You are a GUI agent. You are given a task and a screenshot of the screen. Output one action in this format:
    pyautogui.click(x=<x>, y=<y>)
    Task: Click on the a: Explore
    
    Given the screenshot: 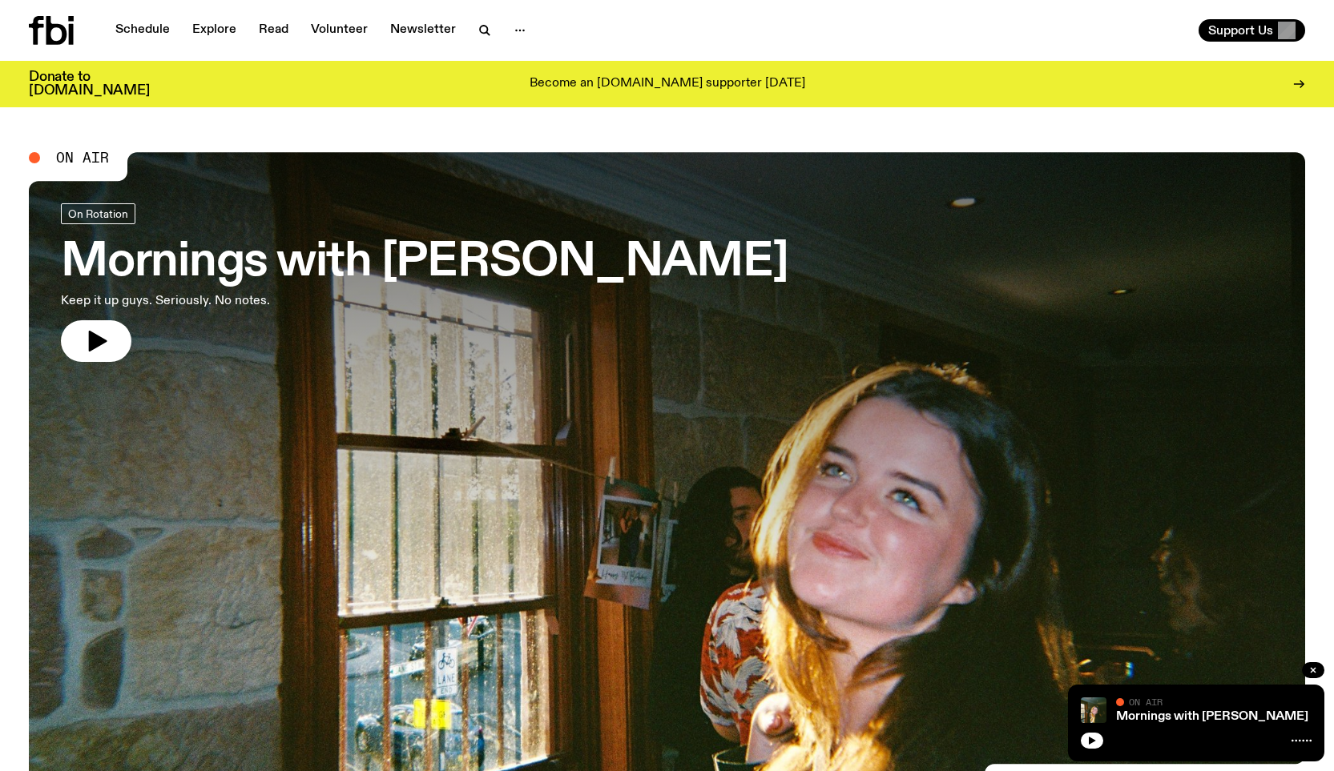 What is the action you would take?
    pyautogui.click(x=214, y=30)
    